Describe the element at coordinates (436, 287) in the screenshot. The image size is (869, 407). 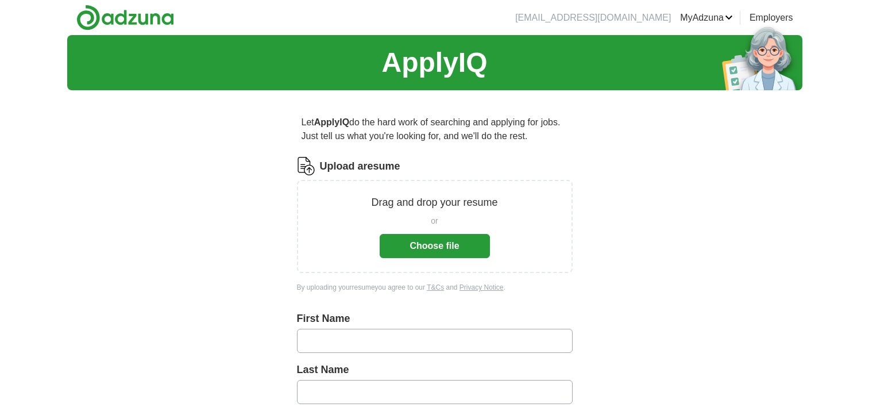
I see `a: T&Cs` at that location.